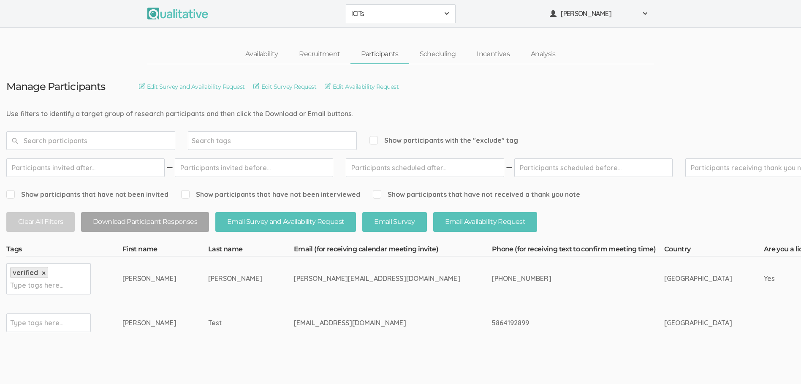 This screenshot has height=384, width=801. I want to click on th: Country, so click(714, 250).